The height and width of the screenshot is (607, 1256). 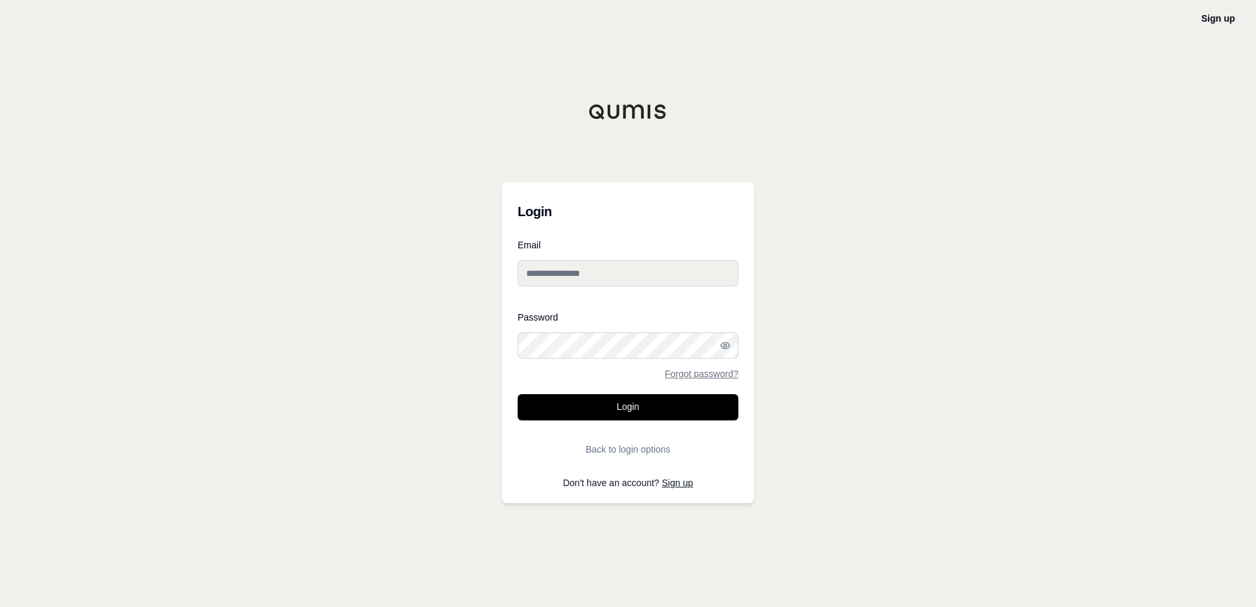 I want to click on button: Login, so click(x=628, y=407).